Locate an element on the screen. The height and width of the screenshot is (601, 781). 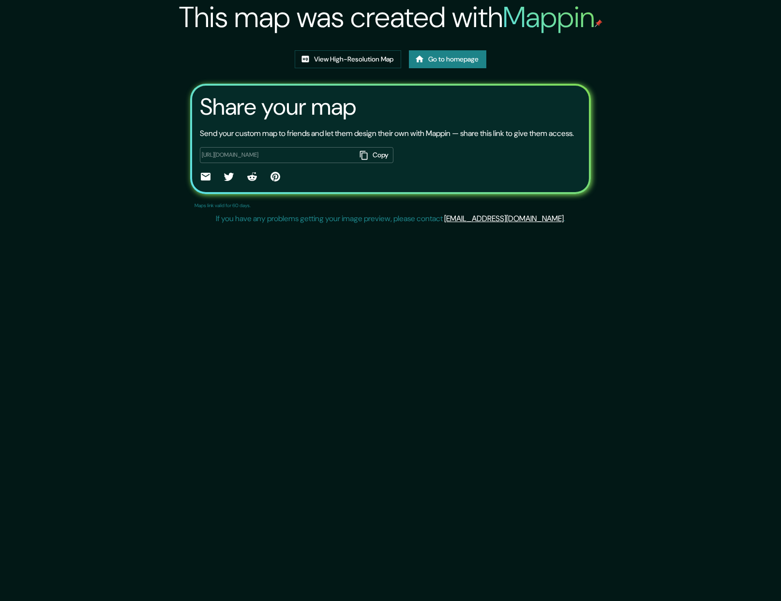
h3: Share your map is located at coordinates (278, 107).